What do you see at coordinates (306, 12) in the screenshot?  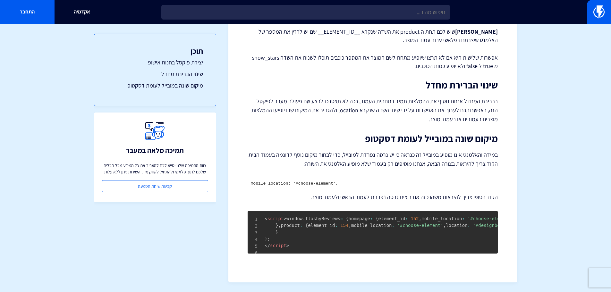 I see `input: חיפוש מהיר...` at bounding box center [306, 12].